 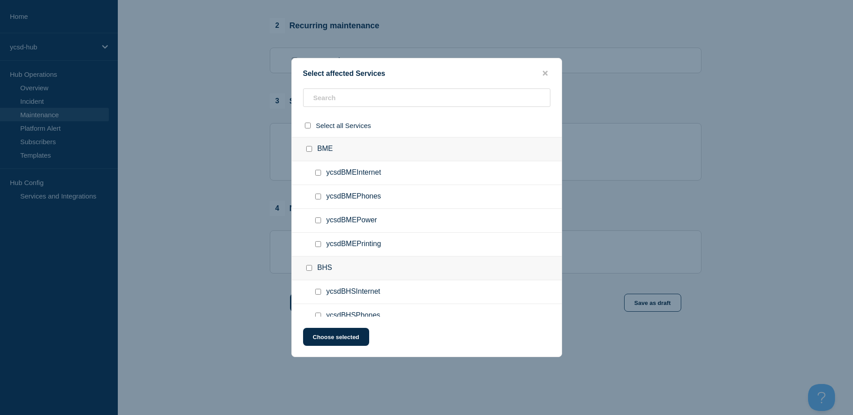 What do you see at coordinates (354, 197) in the screenshot?
I see `span: ycsdBMEPhones` at bounding box center [354, 197].